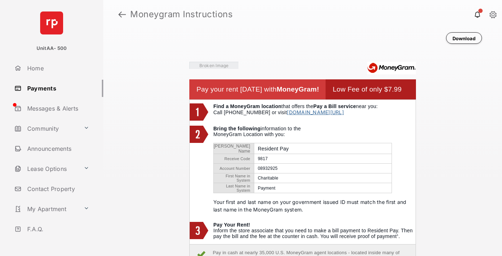 This screenshot has height=256, width=502. What do you see at coordinates (234, 178) in the screenshot?
I see `td: First Name in System` at bounding box center [234, 178].